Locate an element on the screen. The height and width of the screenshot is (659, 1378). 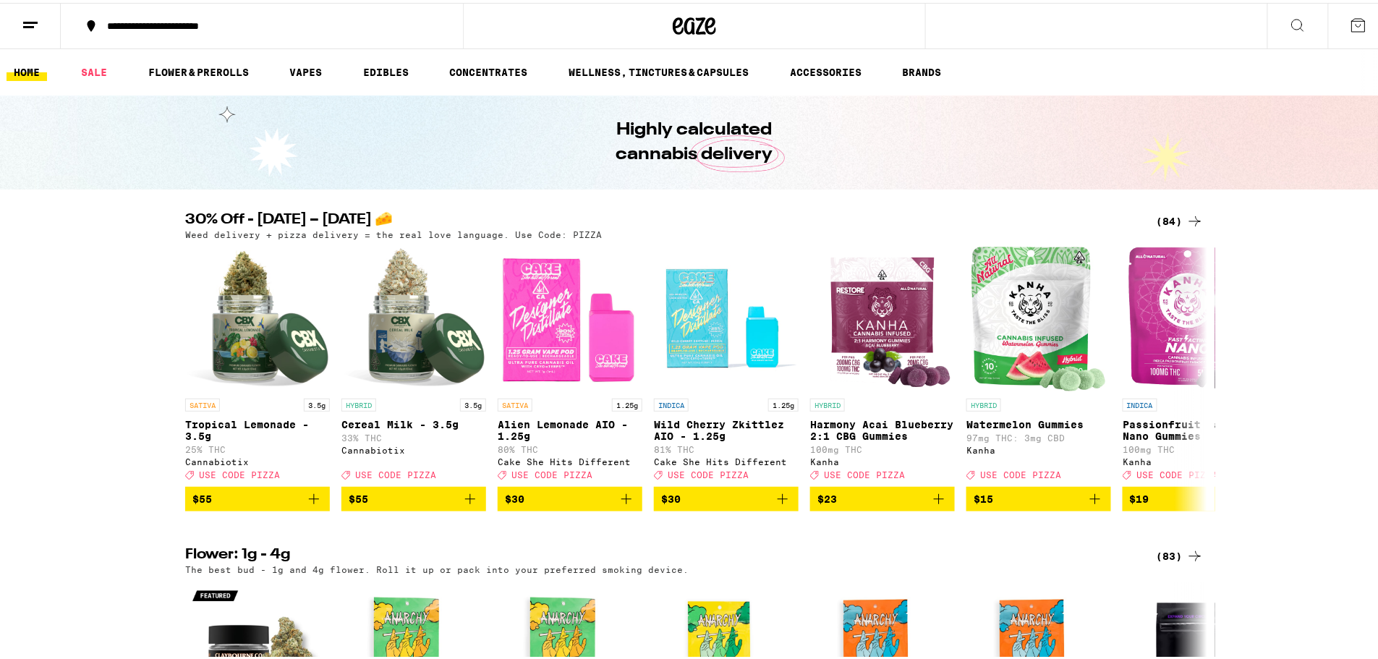
img: Cannabiotix - Tropical Lemonade - 3.5g is located at coordinates (257, 316).